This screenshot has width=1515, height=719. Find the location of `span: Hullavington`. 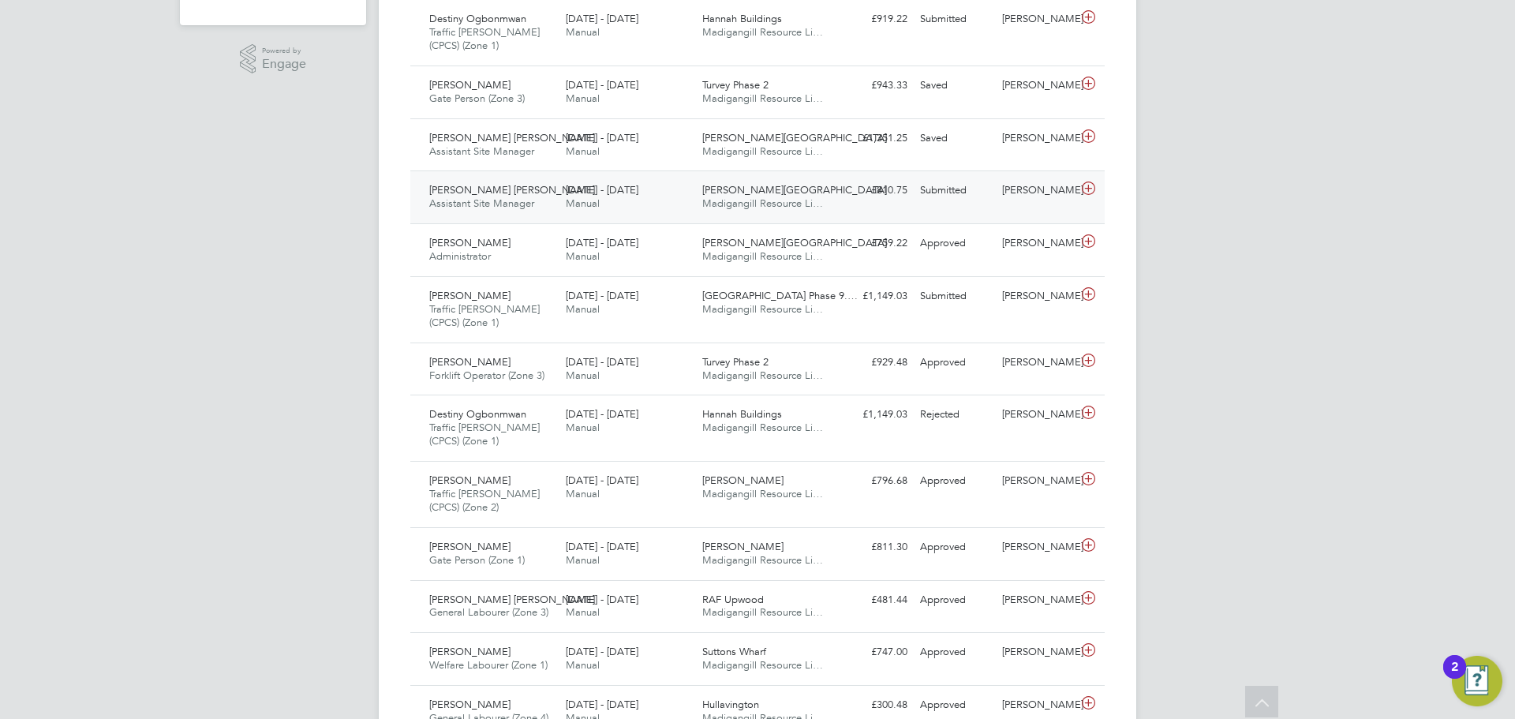

span: Hullavington is located at coordinates (731, 704).